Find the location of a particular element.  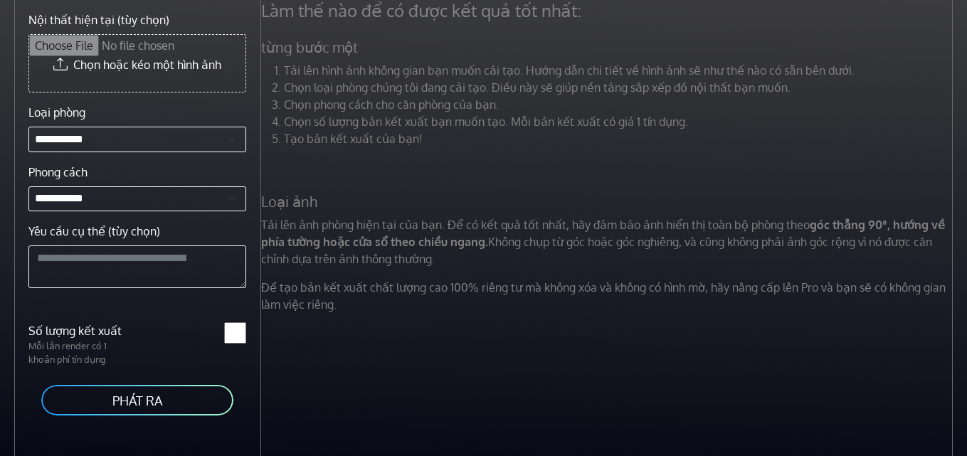

font: từng bước một is located at coordinates (310, 47).